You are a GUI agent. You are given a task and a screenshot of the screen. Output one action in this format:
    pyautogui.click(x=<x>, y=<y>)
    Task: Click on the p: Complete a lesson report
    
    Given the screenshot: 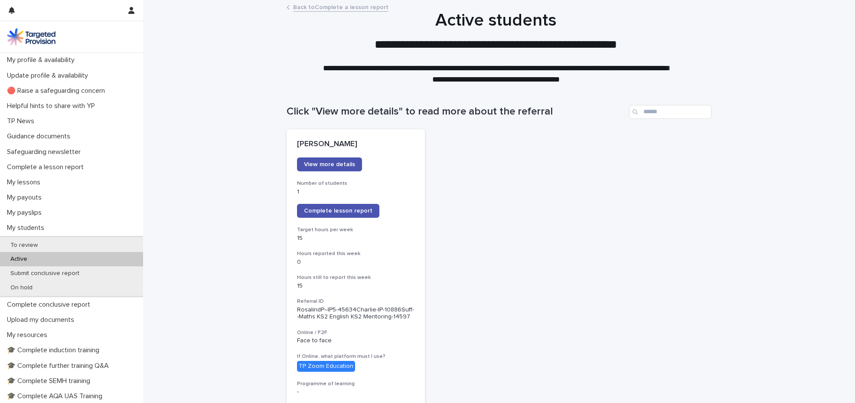 What is the action you would take?
    pyautogui.click(x=47, y=167)
    